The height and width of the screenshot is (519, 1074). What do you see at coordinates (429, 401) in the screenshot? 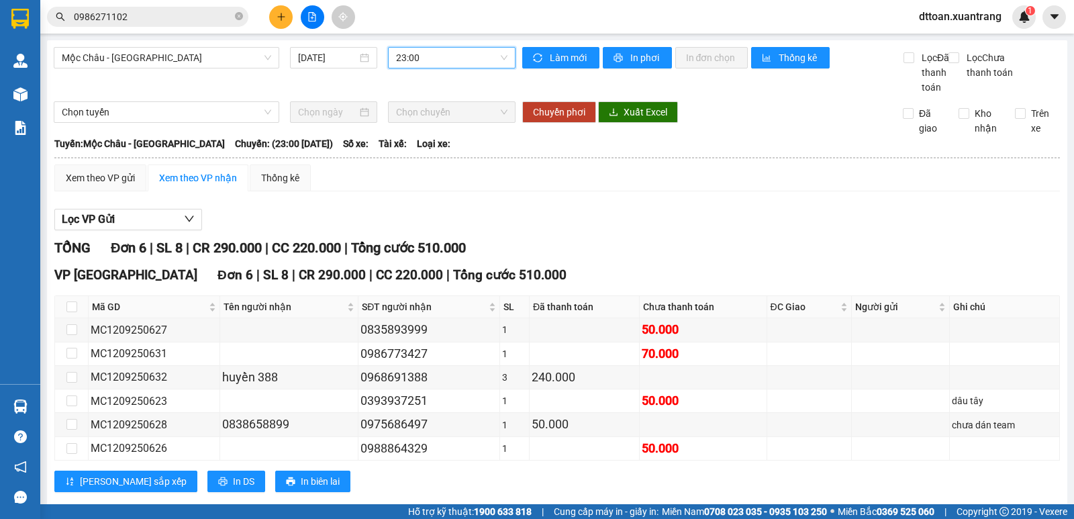
I see `td: 0393937251` at bounding box center [429, 401].